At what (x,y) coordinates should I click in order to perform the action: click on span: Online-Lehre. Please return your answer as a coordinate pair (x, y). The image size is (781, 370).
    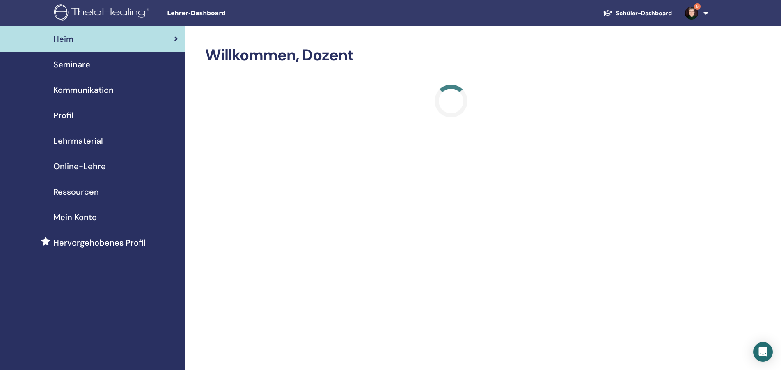
    Looking at the image, I should click on (80, 166).